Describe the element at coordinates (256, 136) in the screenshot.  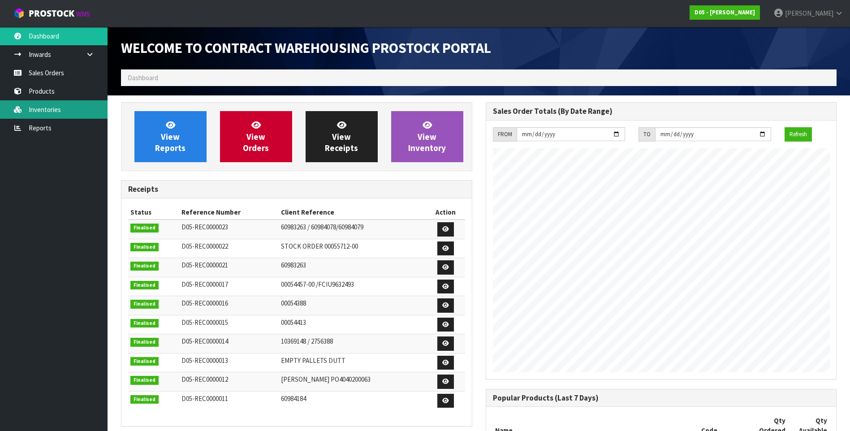
I see `span: View Orders` at that location.